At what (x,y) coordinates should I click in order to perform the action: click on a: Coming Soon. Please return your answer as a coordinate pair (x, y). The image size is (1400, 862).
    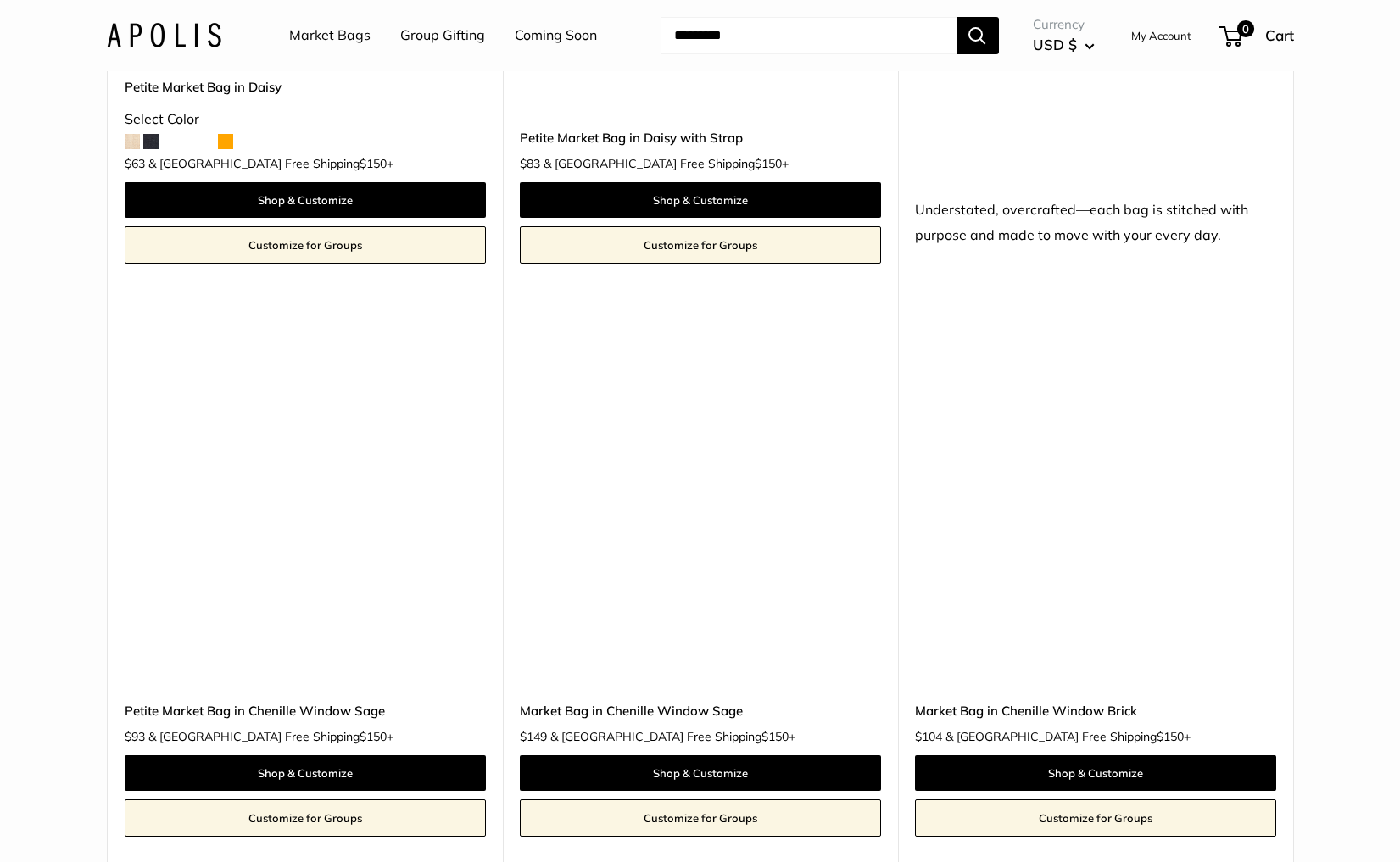
    Looking at the image, I should click on (556, 36).